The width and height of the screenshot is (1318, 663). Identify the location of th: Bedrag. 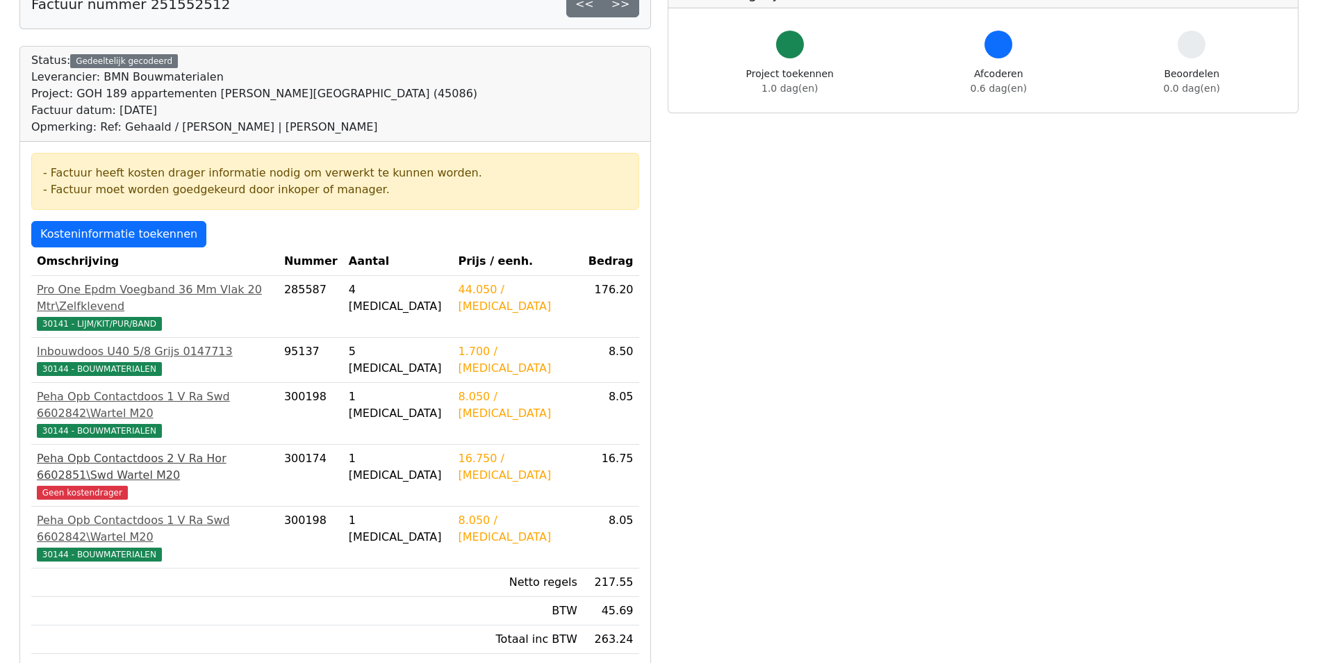
(611, 261).